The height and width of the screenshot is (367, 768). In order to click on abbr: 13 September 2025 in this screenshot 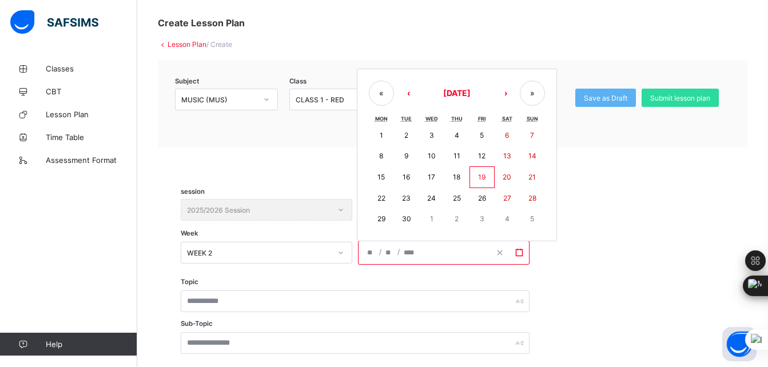, I will do `click(507, 156)`.